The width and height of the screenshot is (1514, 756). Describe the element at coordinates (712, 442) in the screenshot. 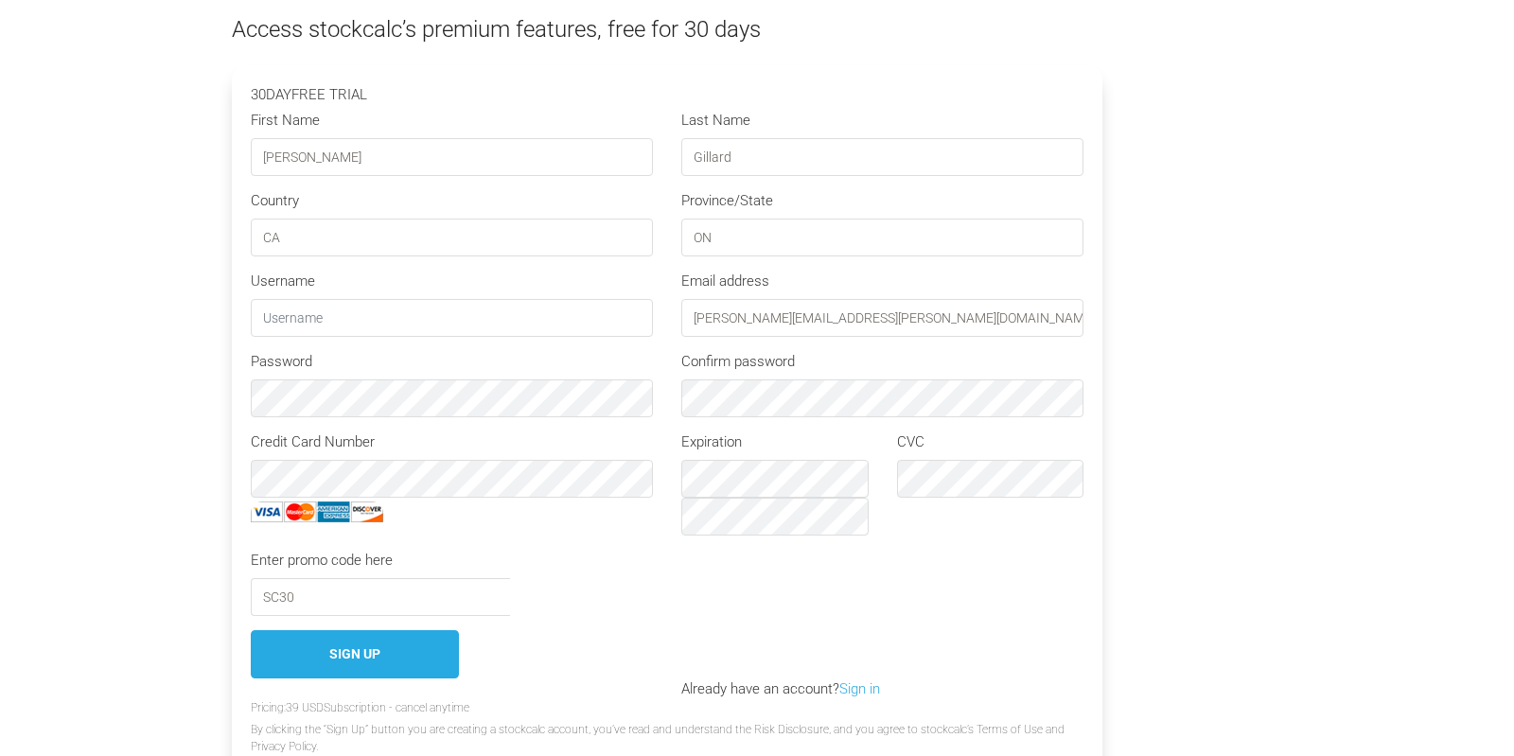

I see `label: Expiration` at that location.